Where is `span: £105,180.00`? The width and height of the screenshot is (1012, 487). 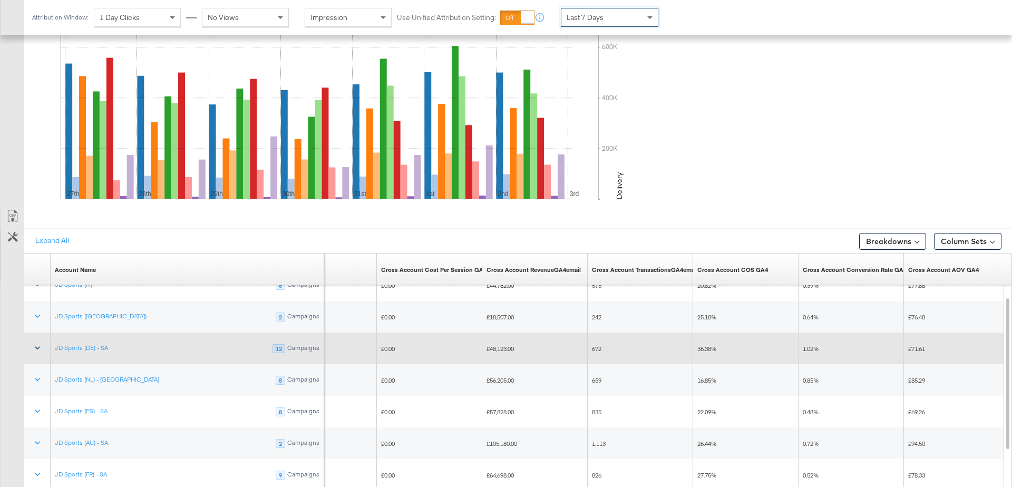
span: £105,180.00 is located at coordinates (502, 443).